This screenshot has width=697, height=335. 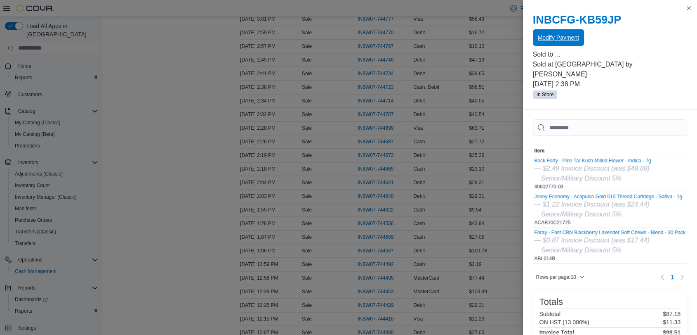 What do you see at coordinates (593, 161) in the screenshot?
I see `button: Back Forty - Pine Tar Kush Milled Flower - Indica - 7g` at bounding box center [593, 161].